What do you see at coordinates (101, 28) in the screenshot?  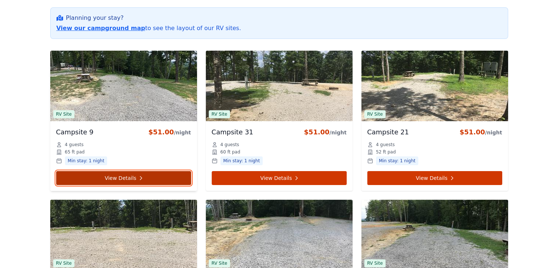 I see `a: View our campground map` at bounding box center [101, 28].